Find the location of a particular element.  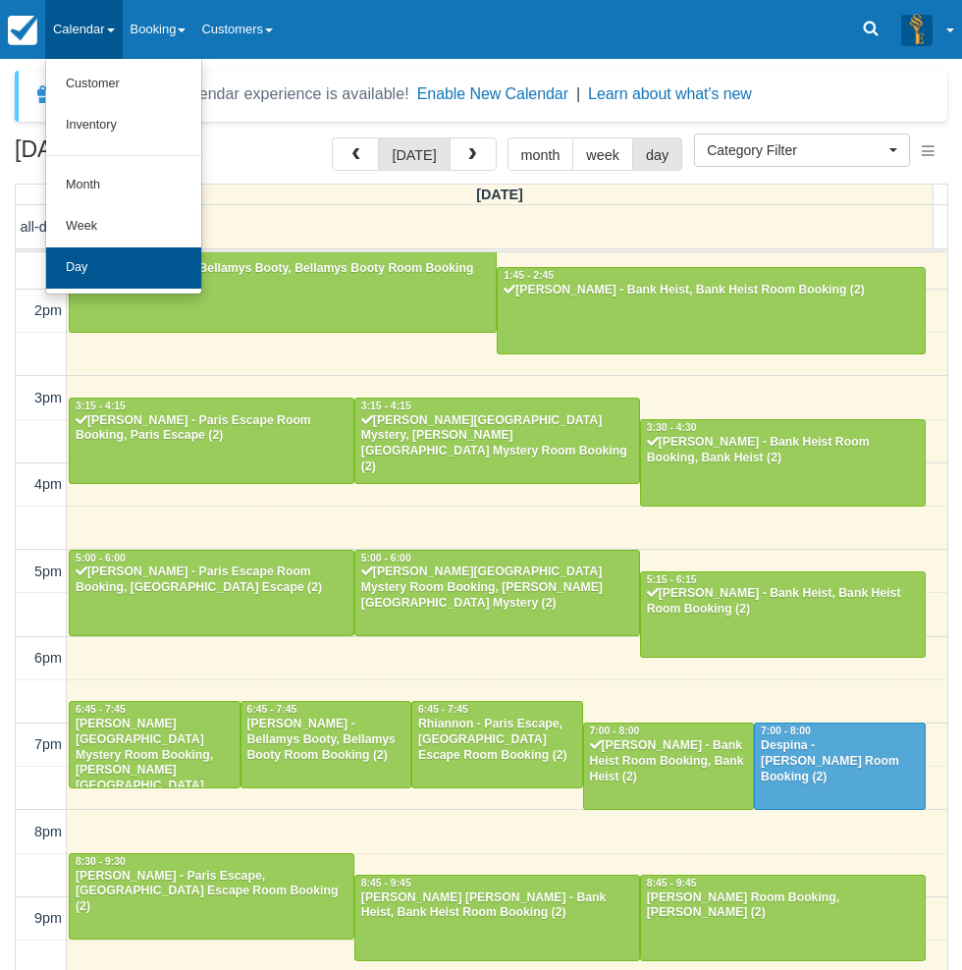

span: 3:30 - 4:30 is located at coordinates (671, 427).